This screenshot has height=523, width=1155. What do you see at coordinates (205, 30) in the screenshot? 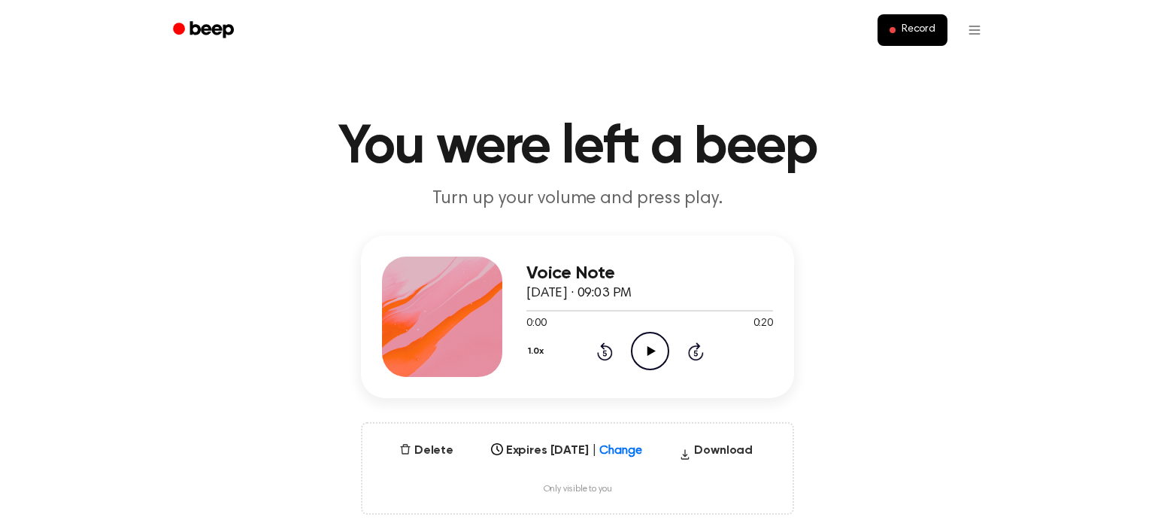
I see `a: Beep` at bounding box center [205, 30].